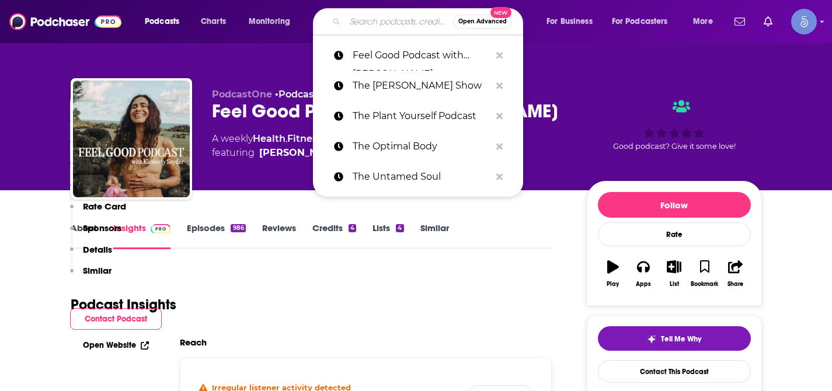  What do you see at coordinates (422, 116) in the screenshot?
I see `p: The Plant Yourself Podcast` at bounding box center [422, 116].